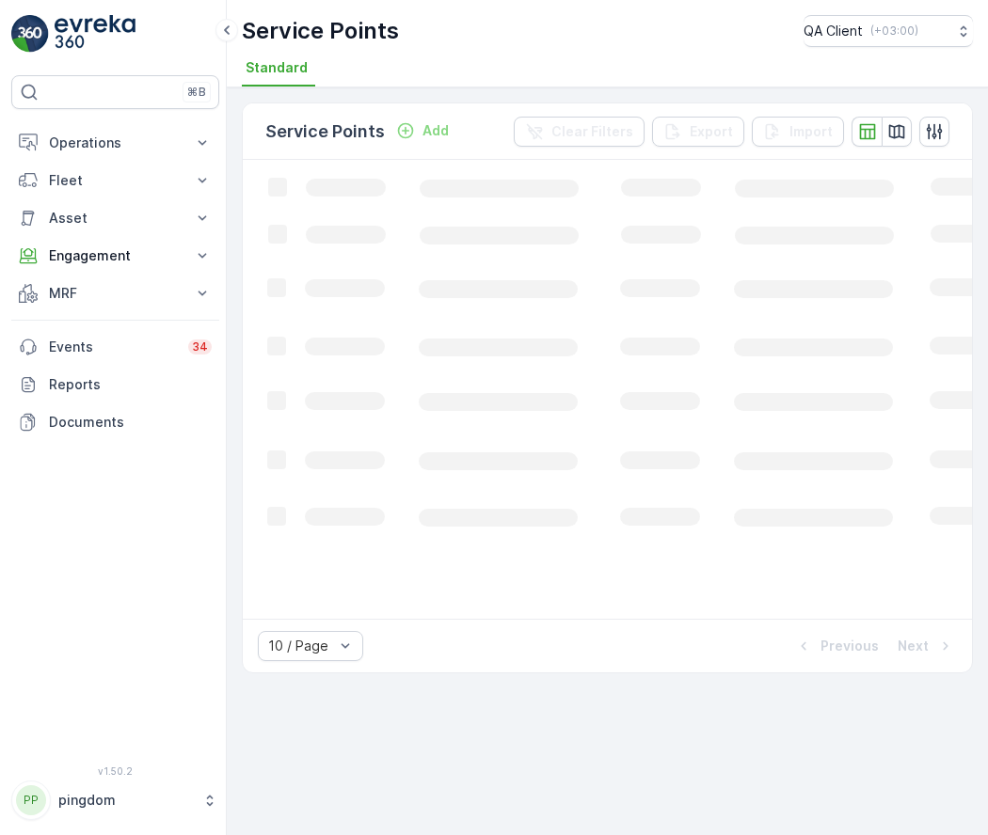  What do you see at coordinates (850, 646) in the screenshot?
I see `p: Previous` at bounding box center [850, 646].